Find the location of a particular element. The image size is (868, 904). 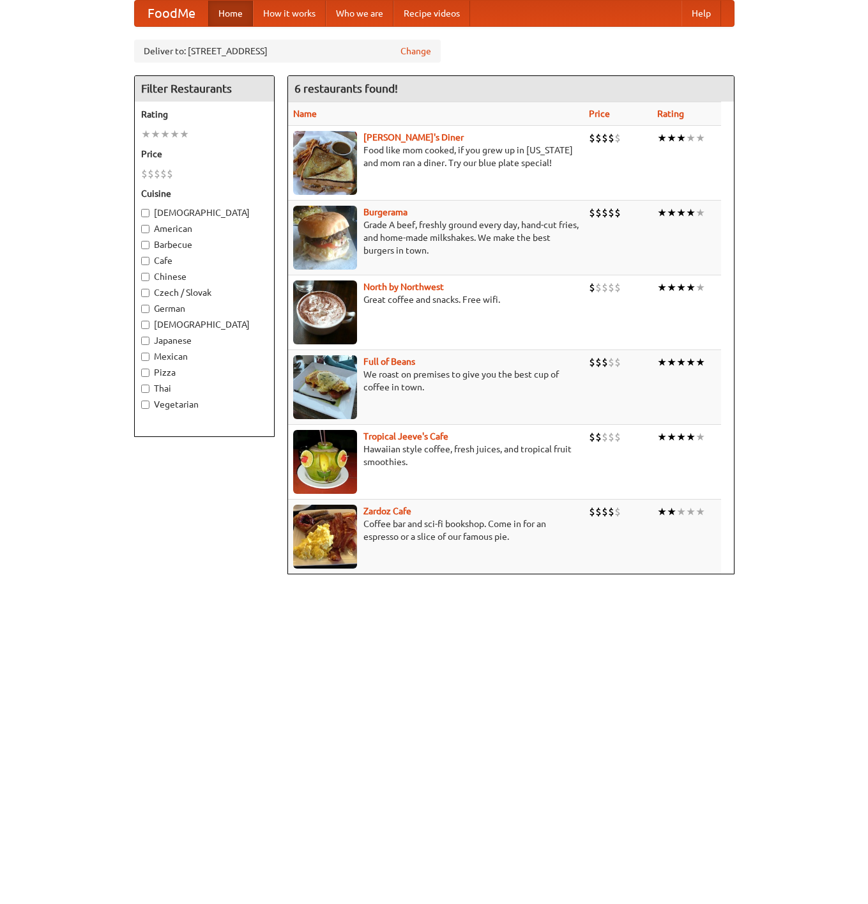

p: Coffee bar and sci-fi bookshop. Come in for an espresso or a slice of our famous pie. is located at coordinates (436, 530).